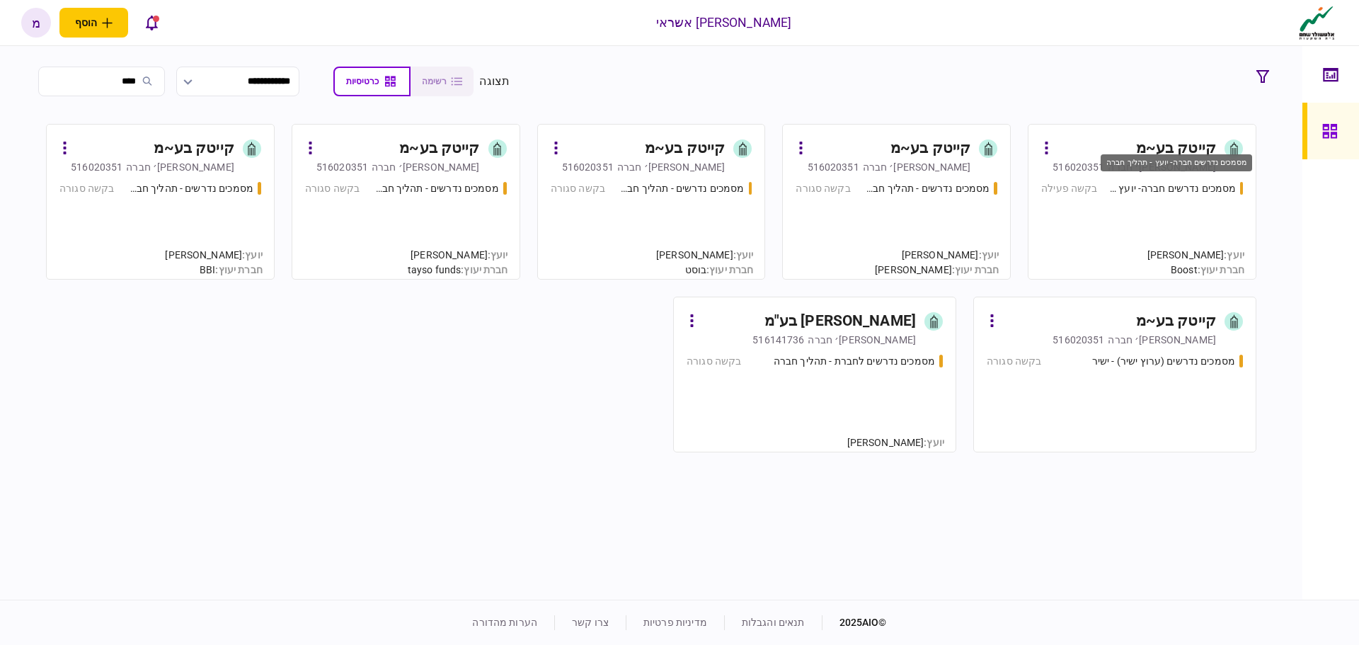 This screenshot has height=645, width=1359. Describe the element at coordinates (494, 81) in the screenshot. I see `div: תצוגה` at that location.